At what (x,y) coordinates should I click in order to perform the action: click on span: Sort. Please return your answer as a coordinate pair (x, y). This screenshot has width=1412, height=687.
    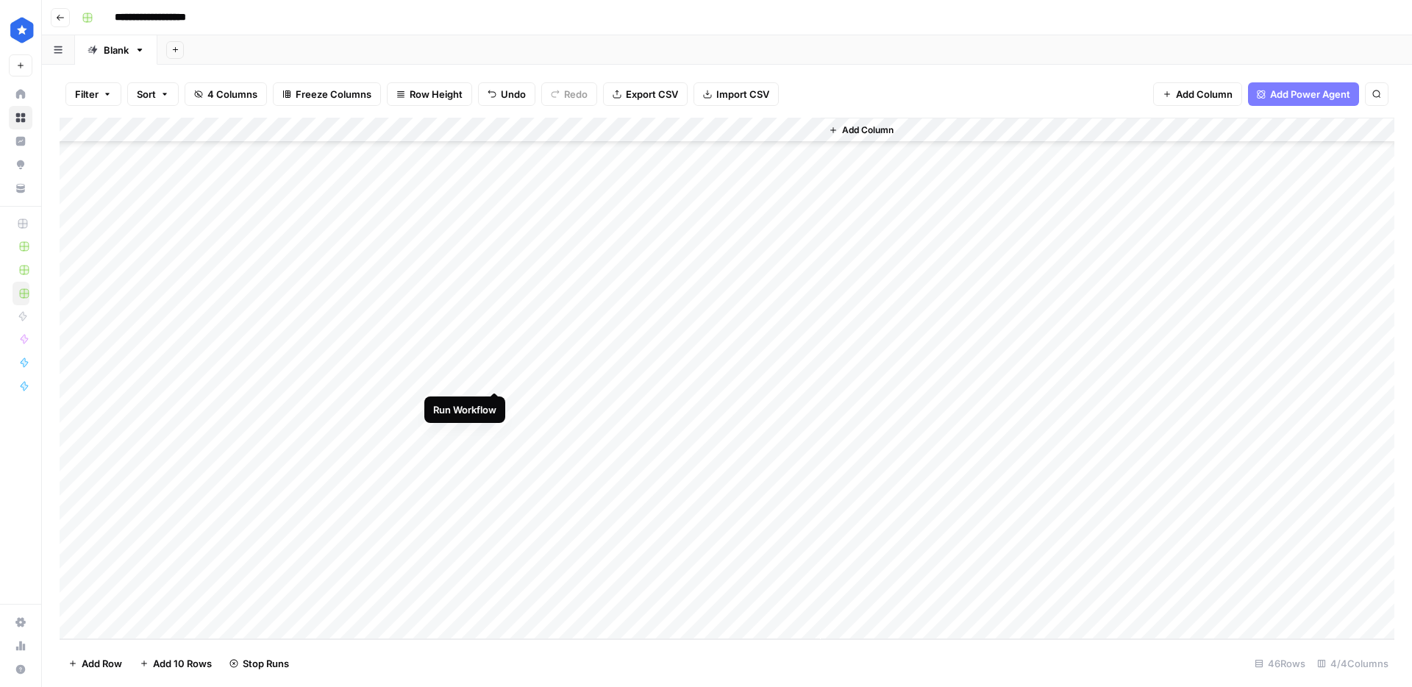
    Looking at the image, I should click on (146, 94).